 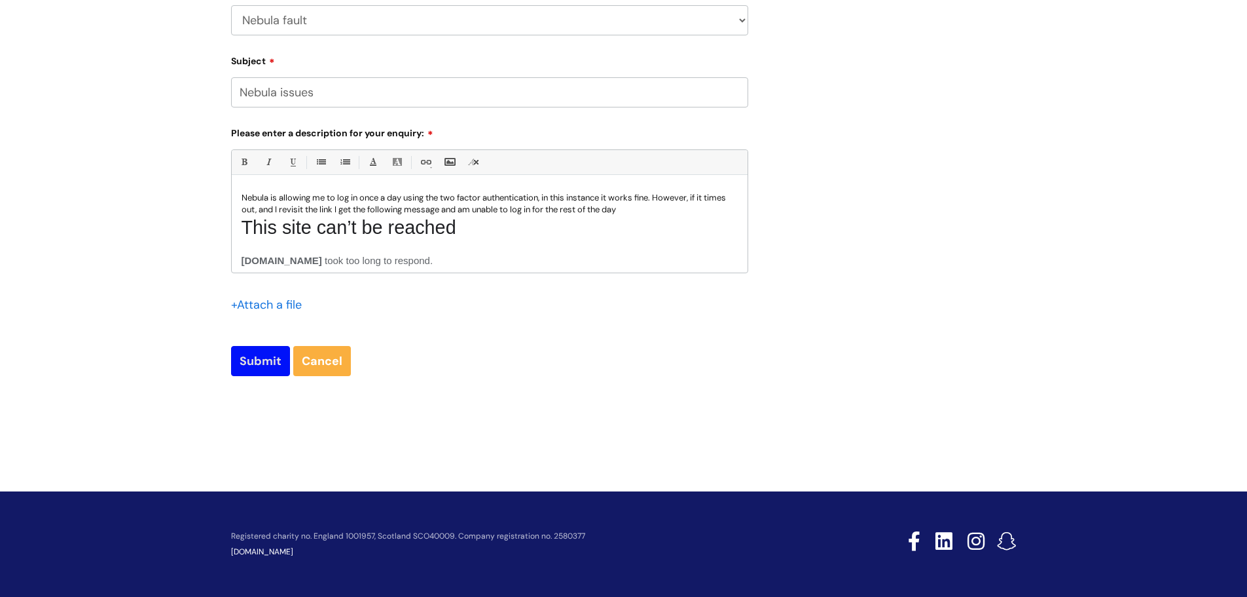 I want to click on a: Font Color, so click(x=373, y=162).